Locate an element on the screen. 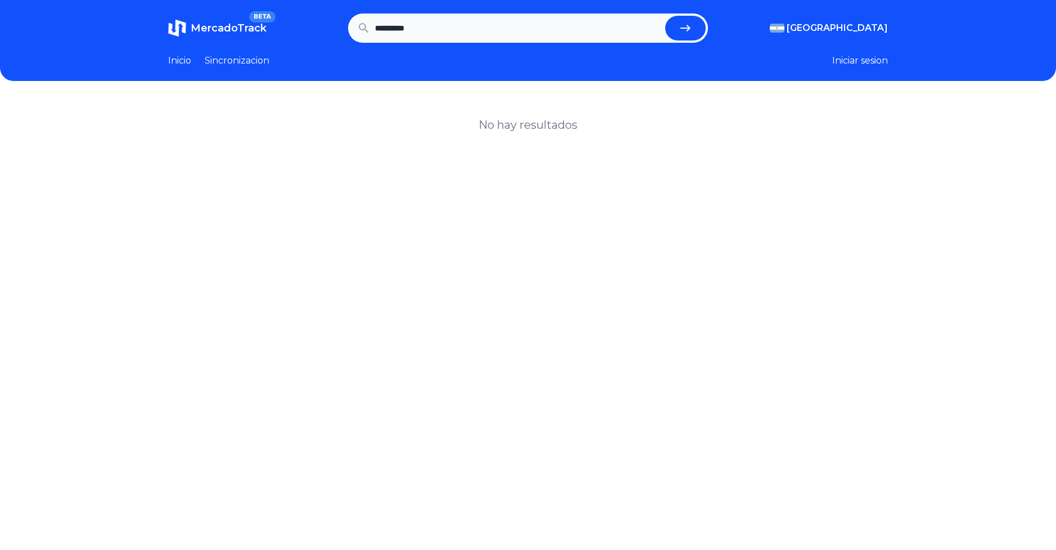 The width and height of the screenshot is (1056, 550). span: MercadoTrack is located at coordinates (228, 28).